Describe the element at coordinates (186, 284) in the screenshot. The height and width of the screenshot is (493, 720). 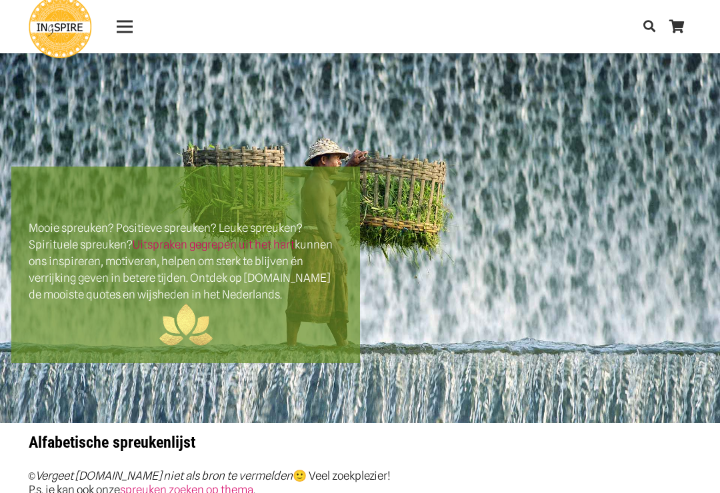
I see `span: Mooie spreuken? Positieve spreuken? Leuke spreuken? Spirituele spreuken? kunnen ons inspireren, m...` at that location.